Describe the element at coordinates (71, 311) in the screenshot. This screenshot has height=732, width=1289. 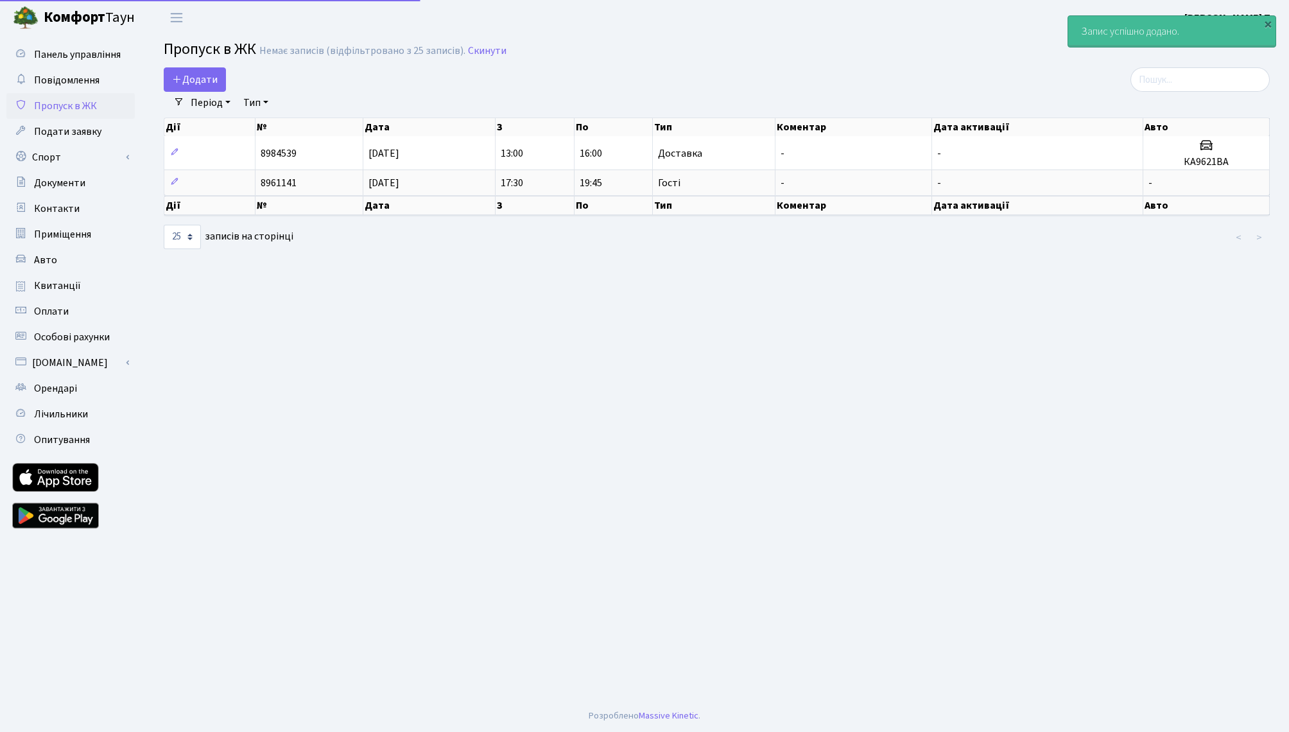
I see `a: Оплати` at that location.